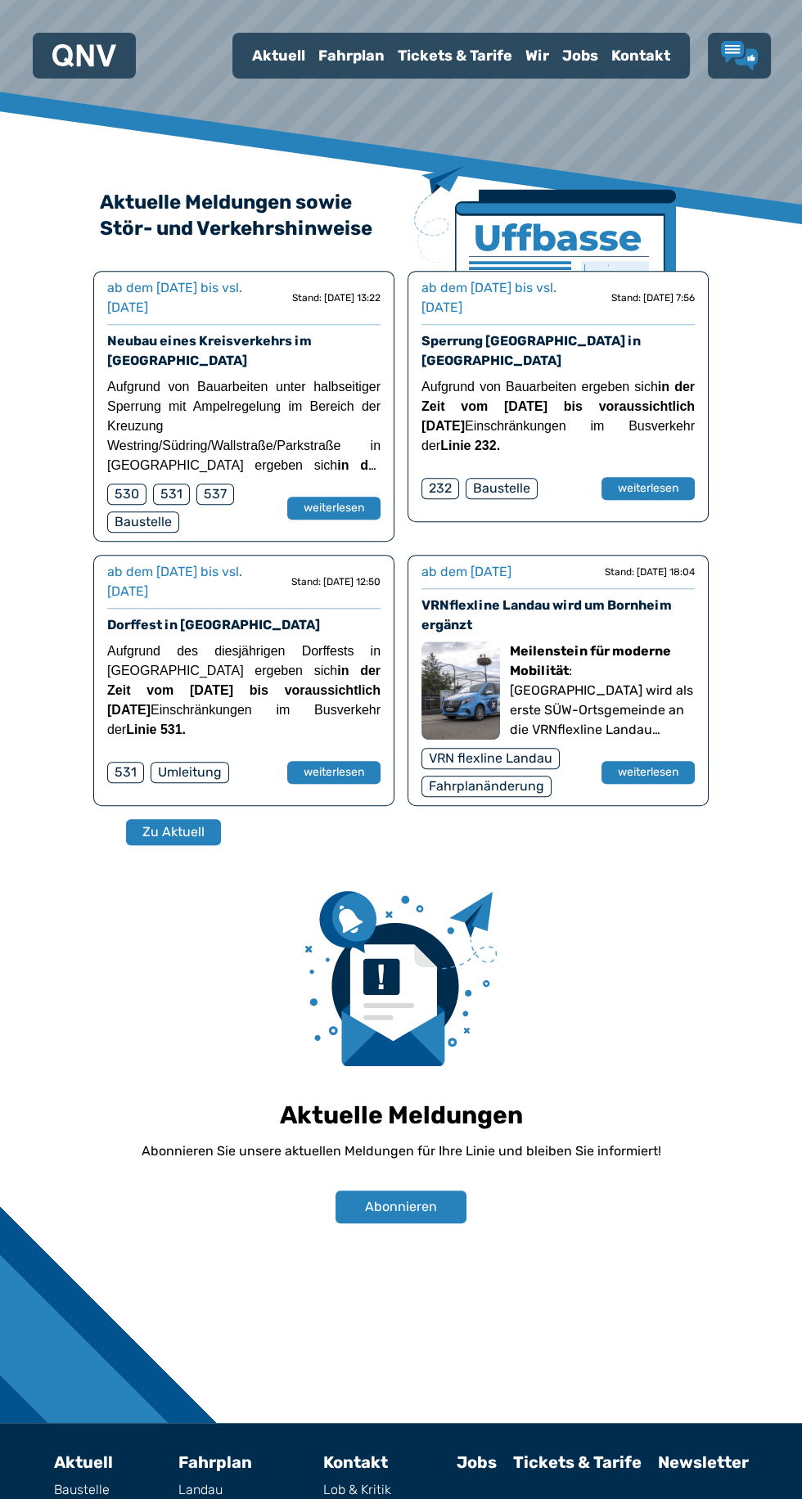 This screenshot has width=802, height=1499. I want to click on div: Fahrplanänderung, so click(486, 786).